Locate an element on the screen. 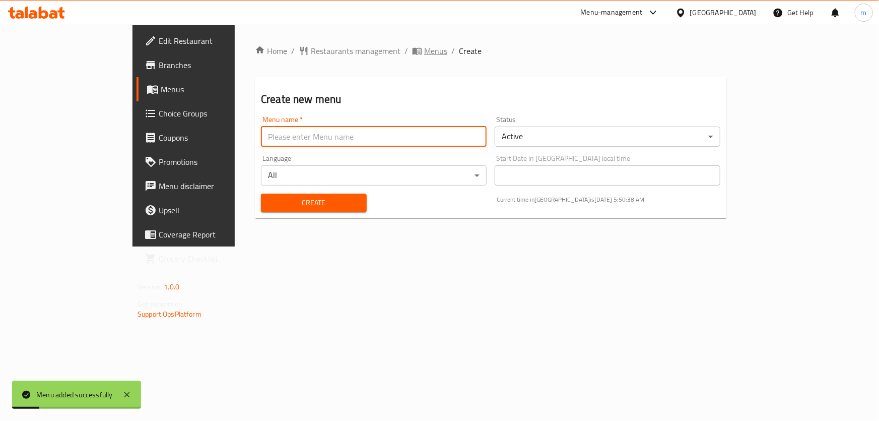  a: Grocery Checklist is located at coordinates (208, 258).